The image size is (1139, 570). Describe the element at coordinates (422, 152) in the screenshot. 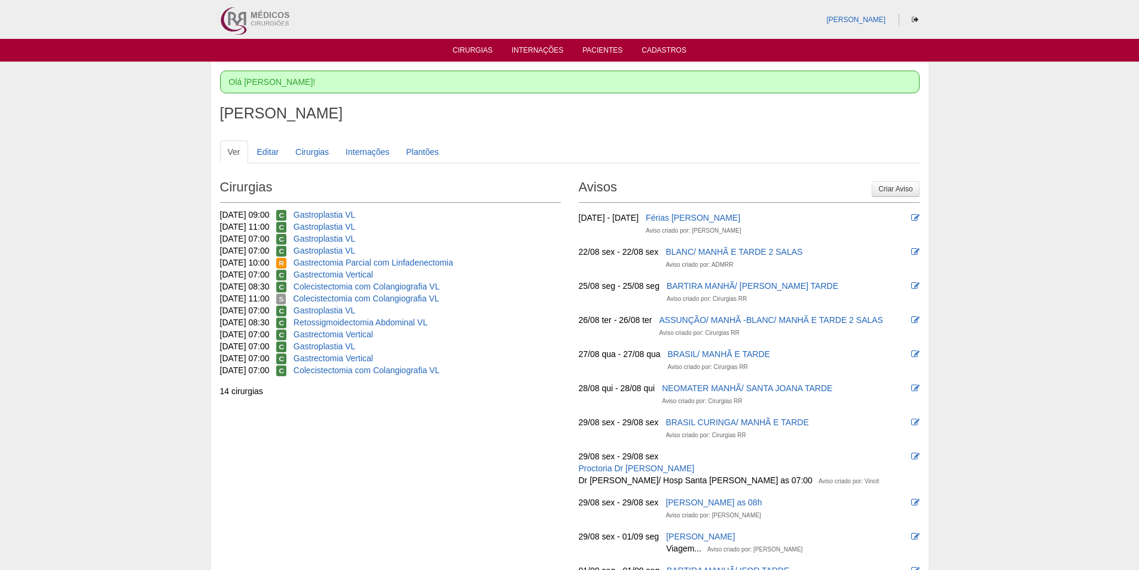

I see `a: Plantões` at that location.